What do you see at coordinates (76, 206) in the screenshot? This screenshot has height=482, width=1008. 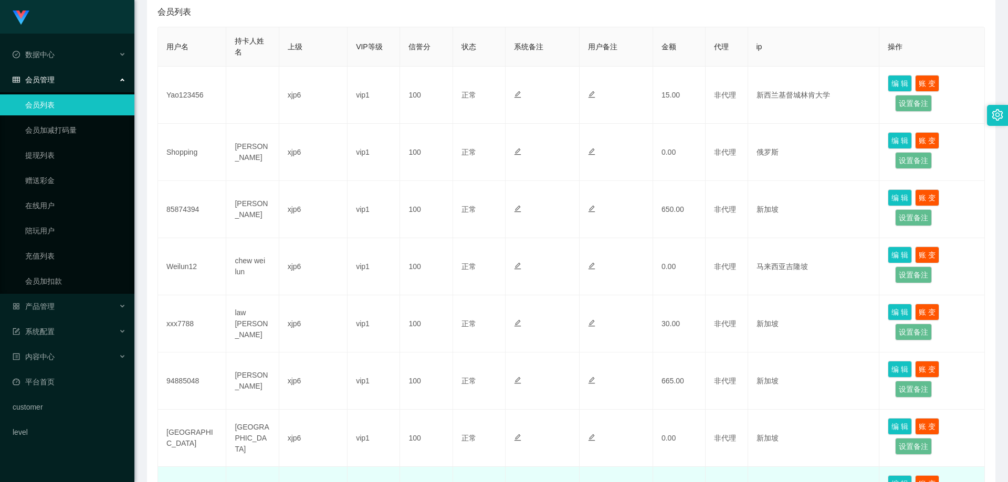 I see `a: 在线用户` at bounding box center [76, 206].